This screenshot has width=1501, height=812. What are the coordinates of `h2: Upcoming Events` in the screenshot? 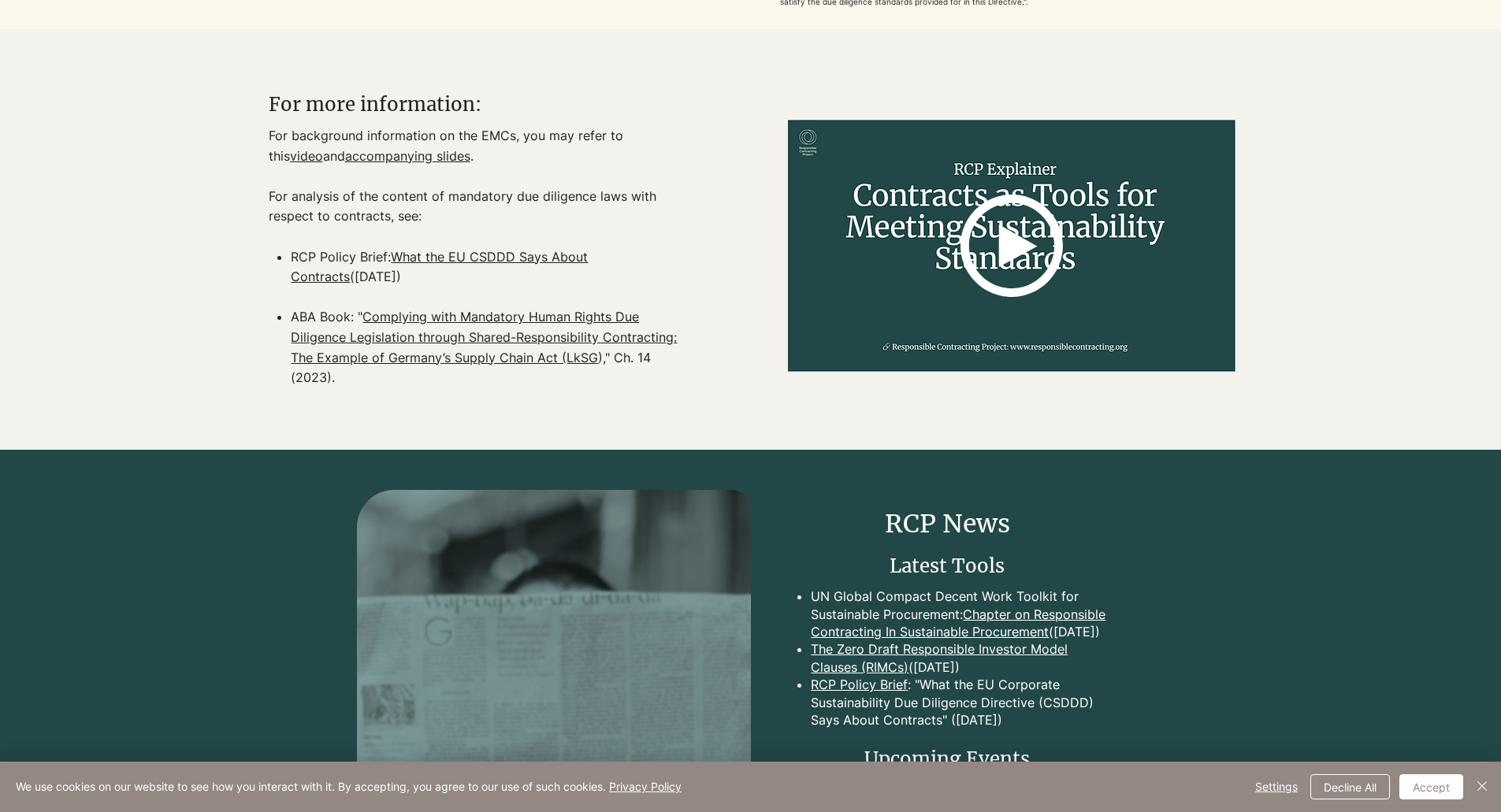 It's located at (946, 759).